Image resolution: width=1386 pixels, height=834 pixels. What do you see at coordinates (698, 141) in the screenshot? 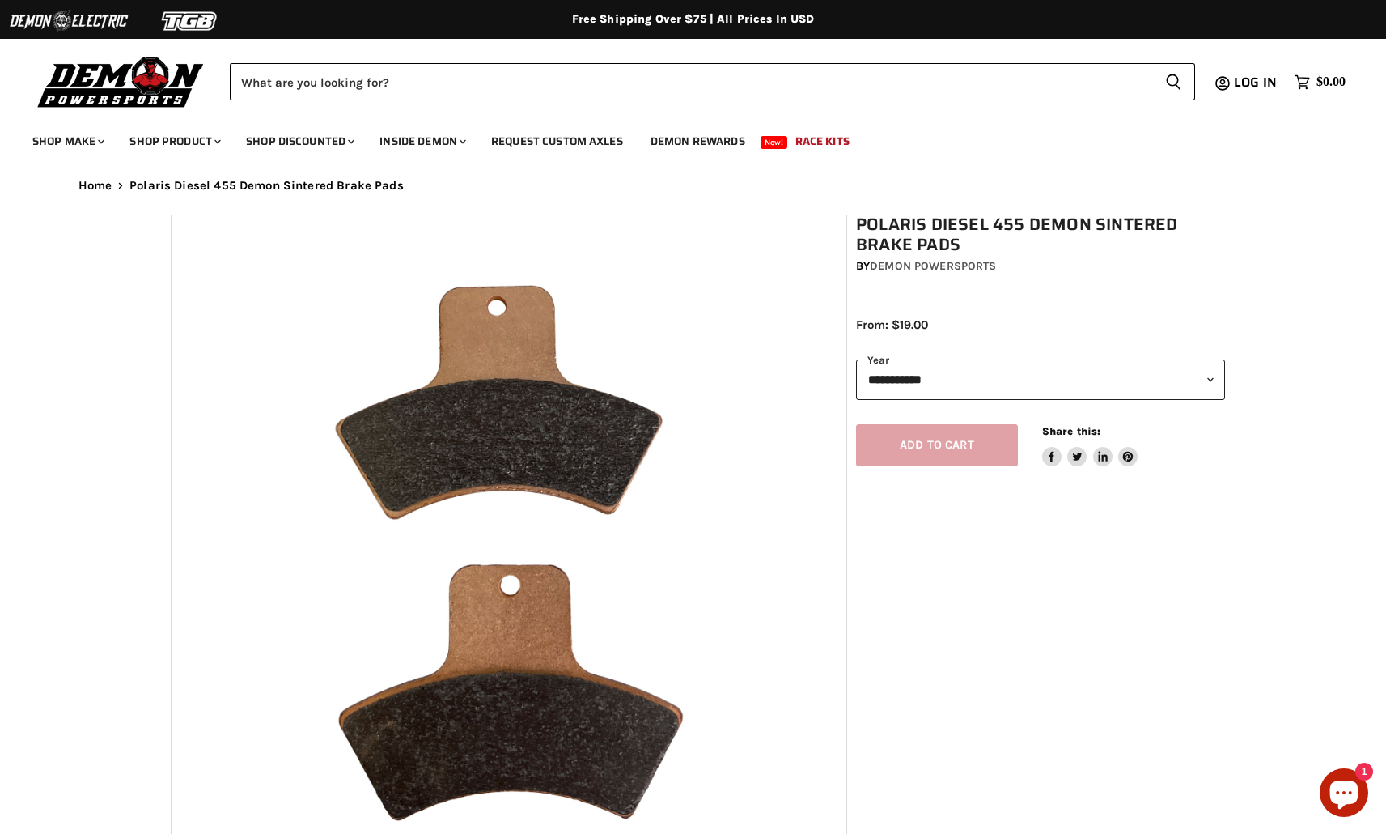
I see `a: Demon Rewards` at bounding box center [698, 141].